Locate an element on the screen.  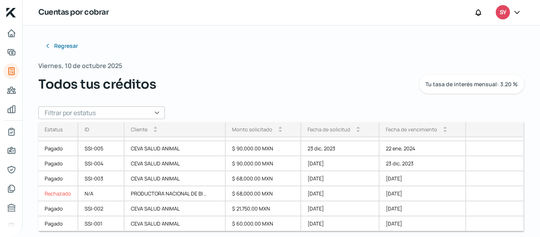
a: Pago a proveedores is located at coordinates (11, 90).